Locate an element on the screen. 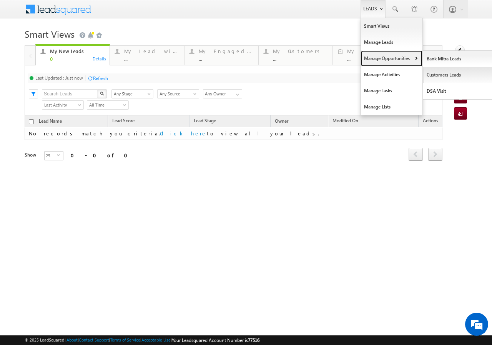 The height and width of the screenshot is (345, 492). input: Check all records is located at coordinates (31, 121).